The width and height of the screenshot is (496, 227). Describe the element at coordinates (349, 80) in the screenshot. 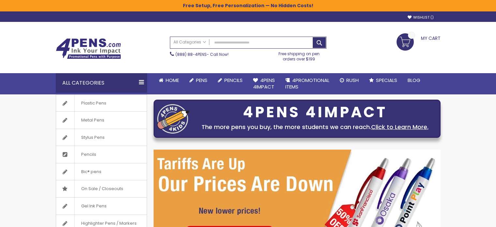

I see `a: Rush` at that location.